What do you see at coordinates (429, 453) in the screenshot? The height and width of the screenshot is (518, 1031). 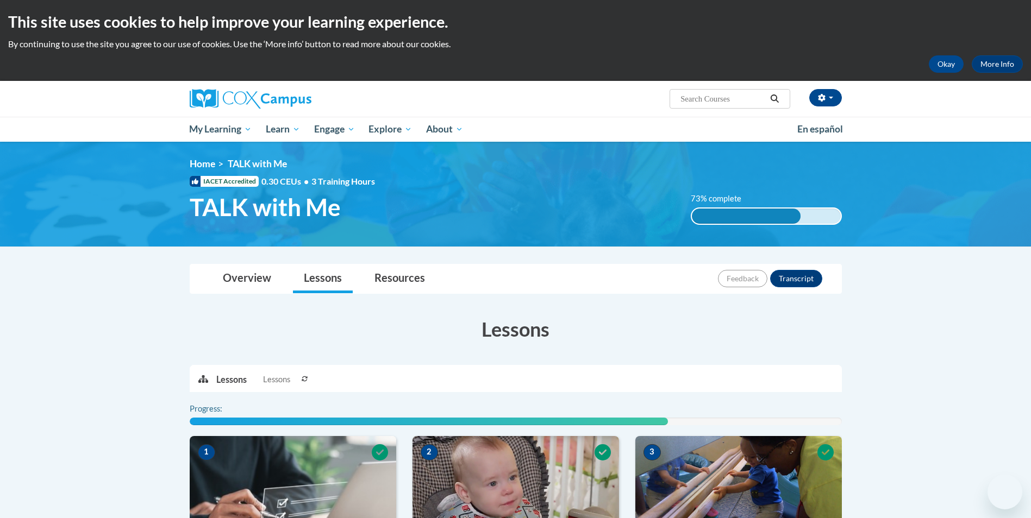 I see `span: 2` at bounding box center [429, 453].